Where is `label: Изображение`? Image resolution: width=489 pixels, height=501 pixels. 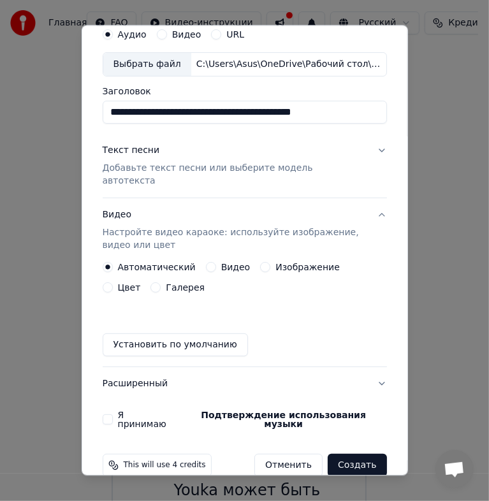
label: Изображение is located at coordinates (308, 267).